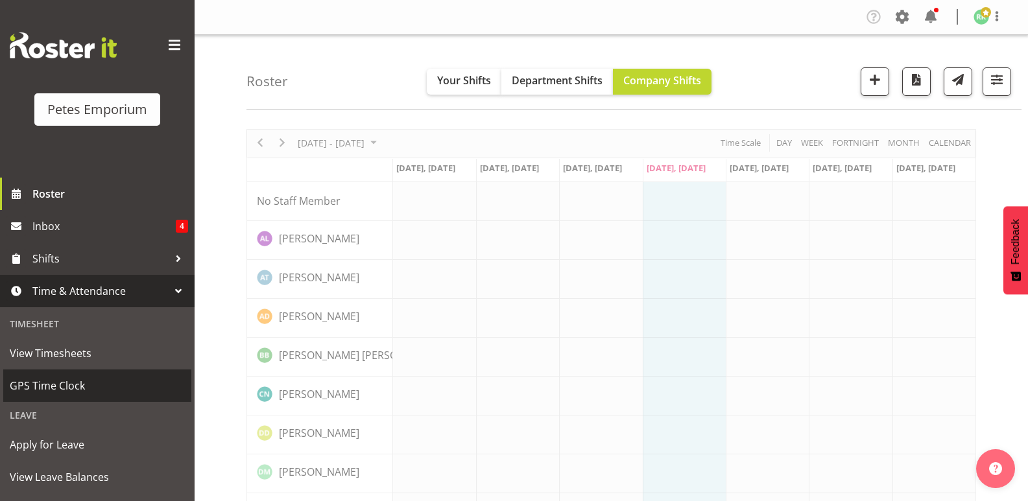 Image resolution: width=1028 pixels, height=501 pixels. What do you see at coordinates (97, 386) in the screenshot?
I see `a: GPS Time Clock` at bounding box center [97, 386].